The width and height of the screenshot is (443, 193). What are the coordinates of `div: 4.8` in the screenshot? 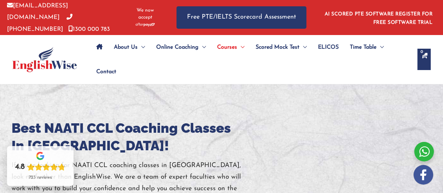 It's located at (20, 167).